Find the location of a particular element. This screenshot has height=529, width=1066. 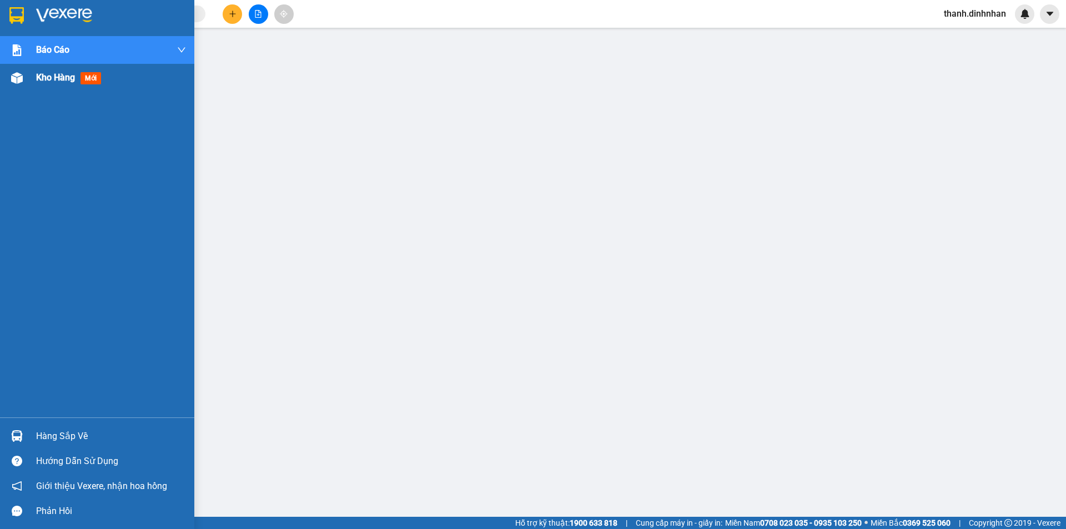

li: VP VP Hội An is located at coordinates (112, 53).